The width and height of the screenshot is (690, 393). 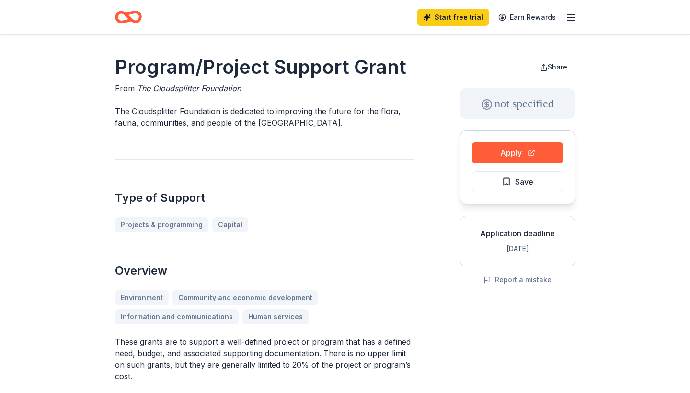 I want to click on h2: Type of Support, so click(x=264, y=198).